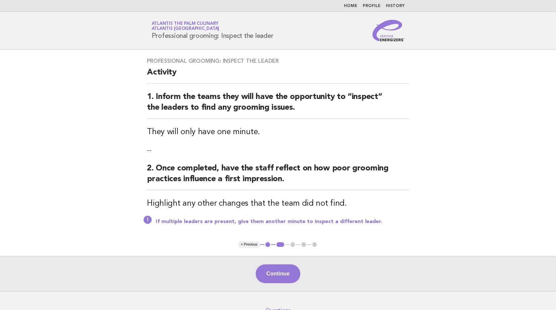  What do you see at coordinates (213, 31) in the screenshot?
I see `h1: Professional grooming: Inspect the leader` at bounding box center [213, 31].